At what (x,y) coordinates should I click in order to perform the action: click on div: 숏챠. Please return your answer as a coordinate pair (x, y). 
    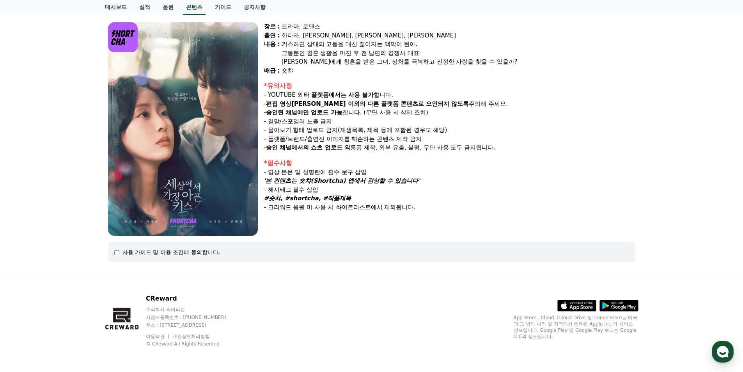
    Looking at the image, I should click on (458, 71).